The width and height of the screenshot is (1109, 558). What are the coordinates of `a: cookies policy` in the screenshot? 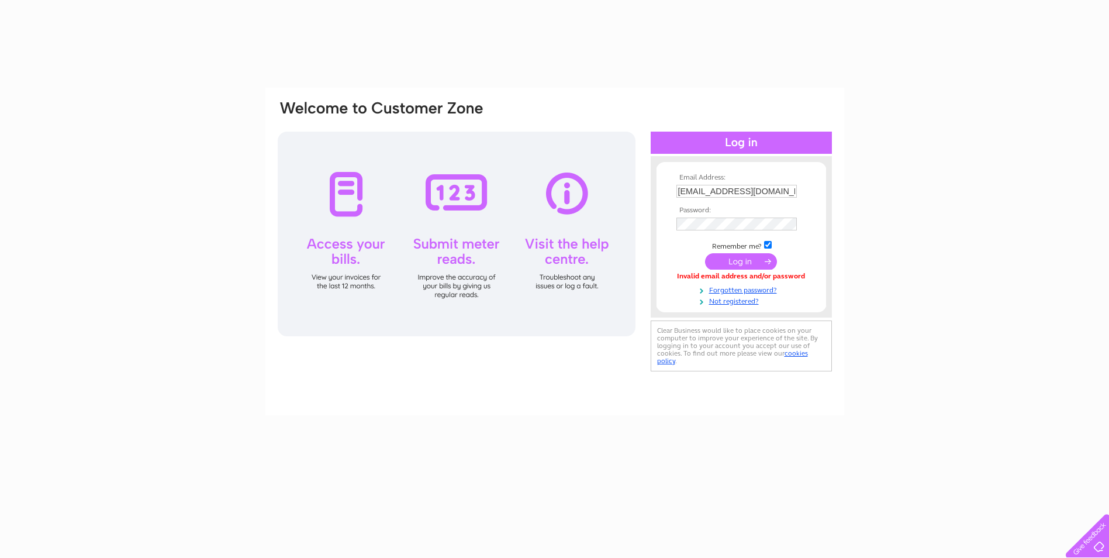 It's located at (733, 357).